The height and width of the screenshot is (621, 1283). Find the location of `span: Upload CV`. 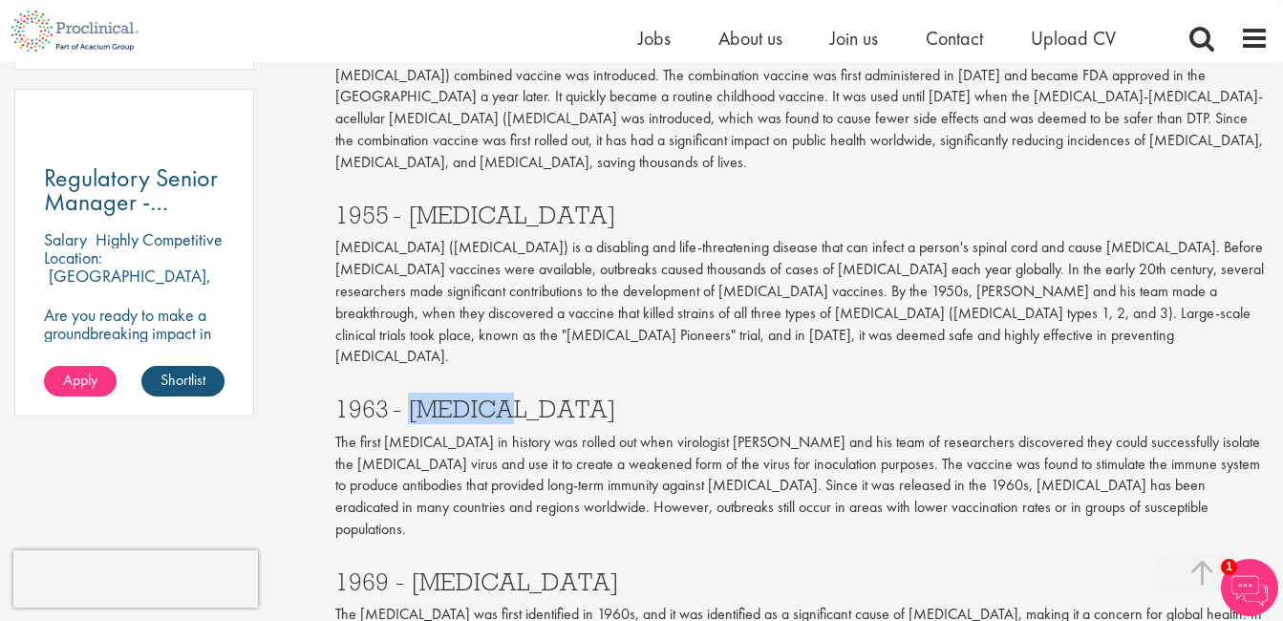

span: Upload CV is located at coordinates (1073, 38).